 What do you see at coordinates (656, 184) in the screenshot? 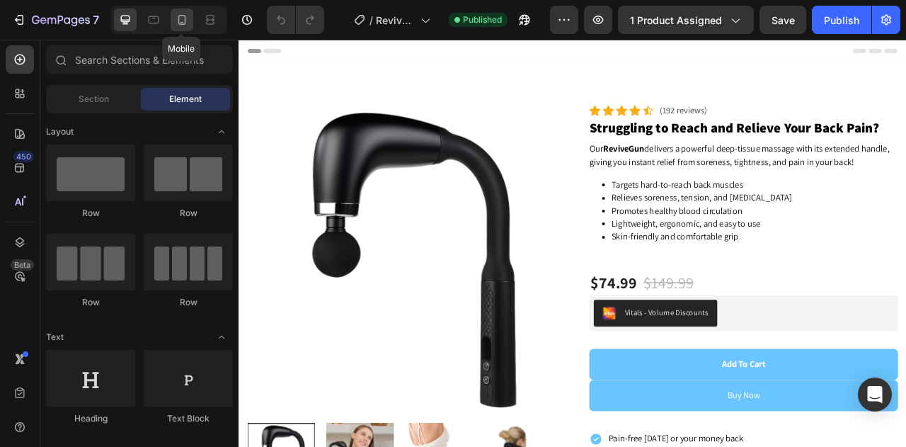
I see `p: Targets hard-to-reach back muscles` at bounding box center [656, 184].